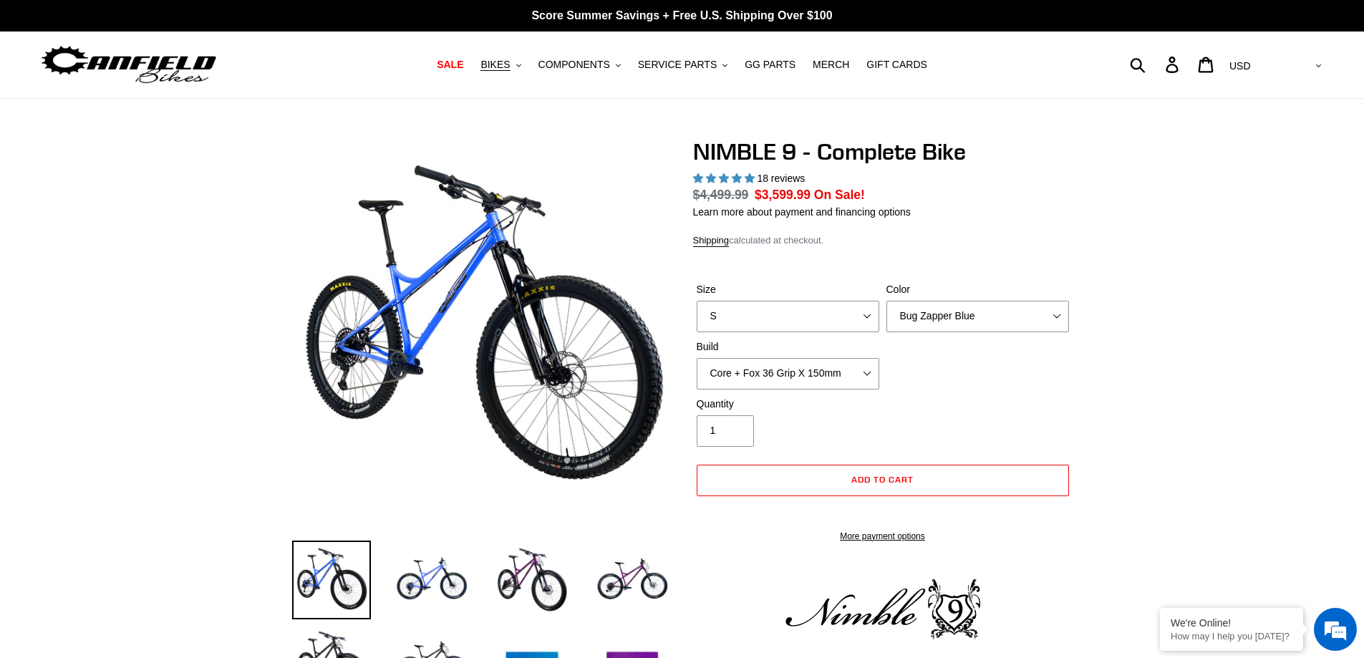  What do you see at coordinates (500, 64) in the screenshot?
I see `button: BIKES` at bounding box center [500, 64].